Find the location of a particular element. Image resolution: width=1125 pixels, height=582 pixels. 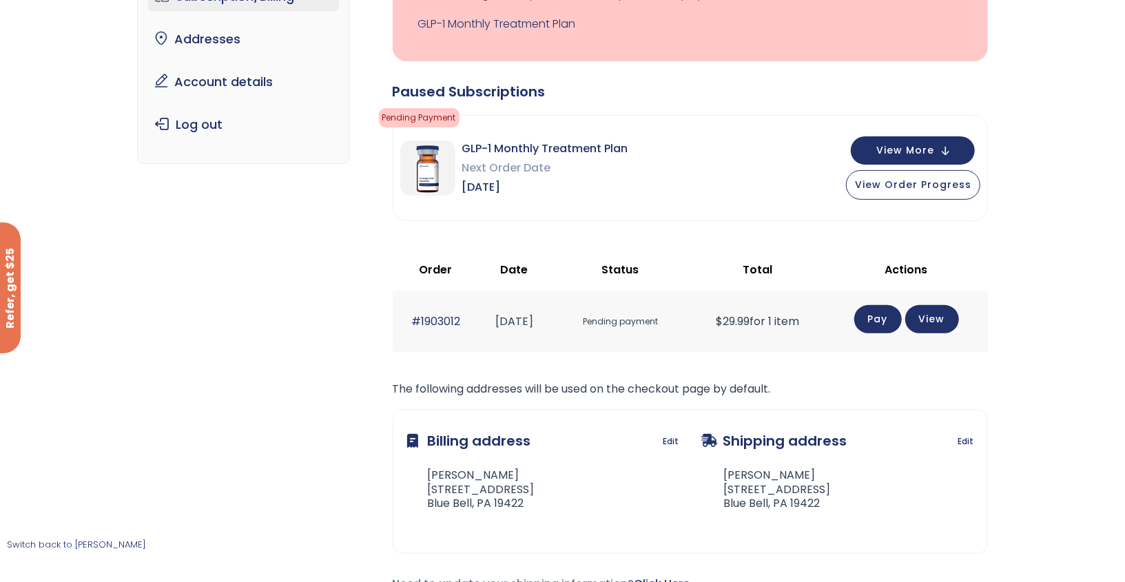

button: View Order Progress is located at coordinates (913, 185).